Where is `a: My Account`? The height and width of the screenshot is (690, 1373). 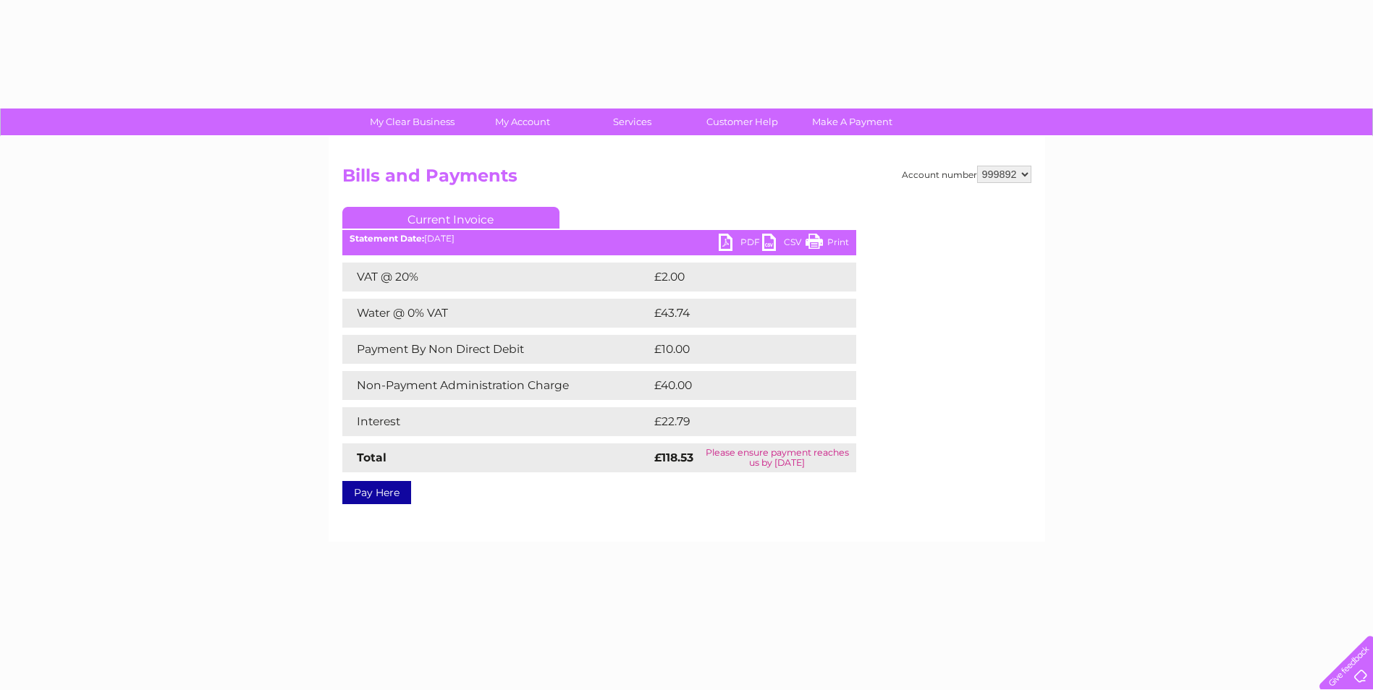 a: My Account is located at coordinates (522, 122).